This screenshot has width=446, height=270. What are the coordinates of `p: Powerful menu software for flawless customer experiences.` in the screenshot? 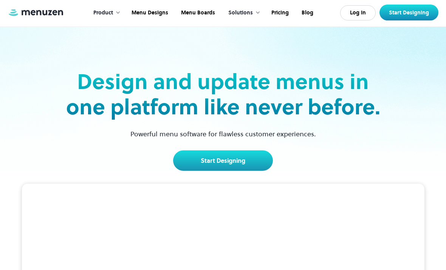 It's located at (223, 133).